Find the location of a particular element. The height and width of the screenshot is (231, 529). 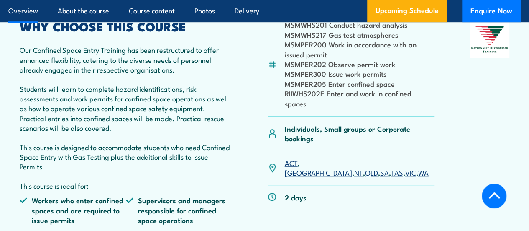

h2: WHY CHOOSE THIS COURSE is located at coordinates (126, 26).